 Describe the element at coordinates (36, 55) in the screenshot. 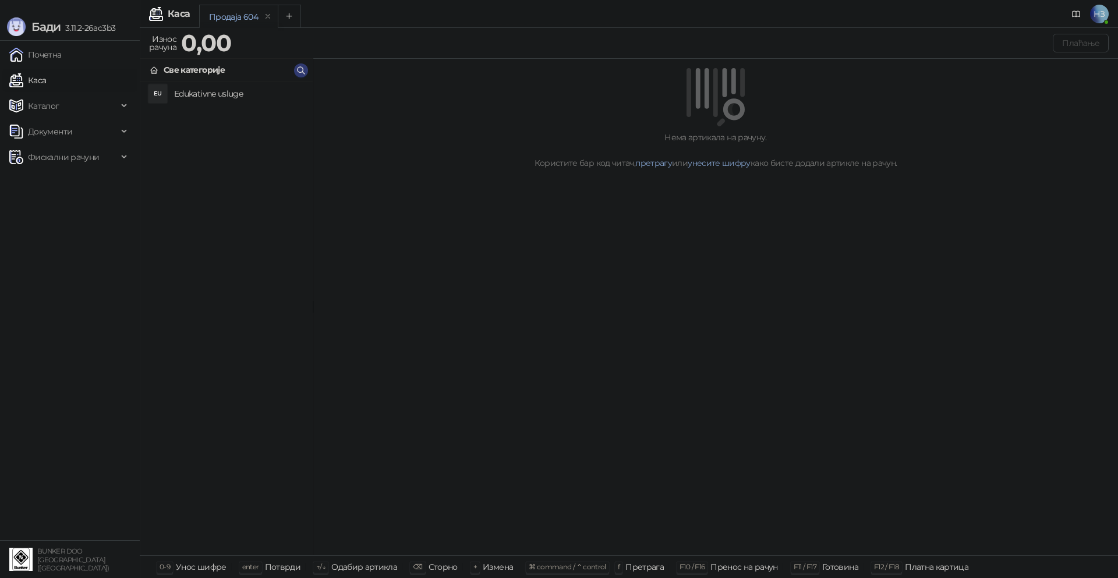

I see `a: Почетна` at that location.